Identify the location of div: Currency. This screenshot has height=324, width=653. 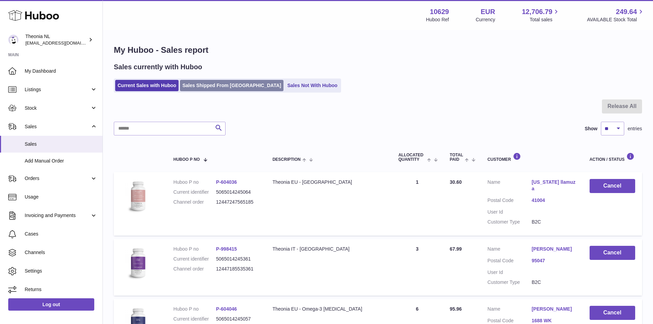
(486, 20).